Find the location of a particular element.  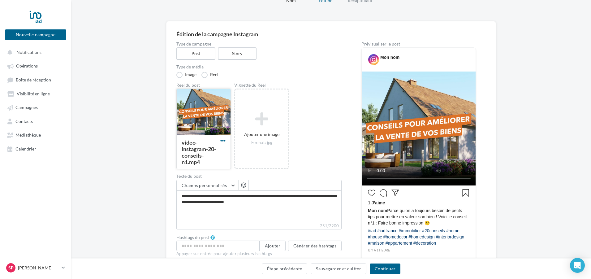

a: Contacts is located at coordinates (36, 121).